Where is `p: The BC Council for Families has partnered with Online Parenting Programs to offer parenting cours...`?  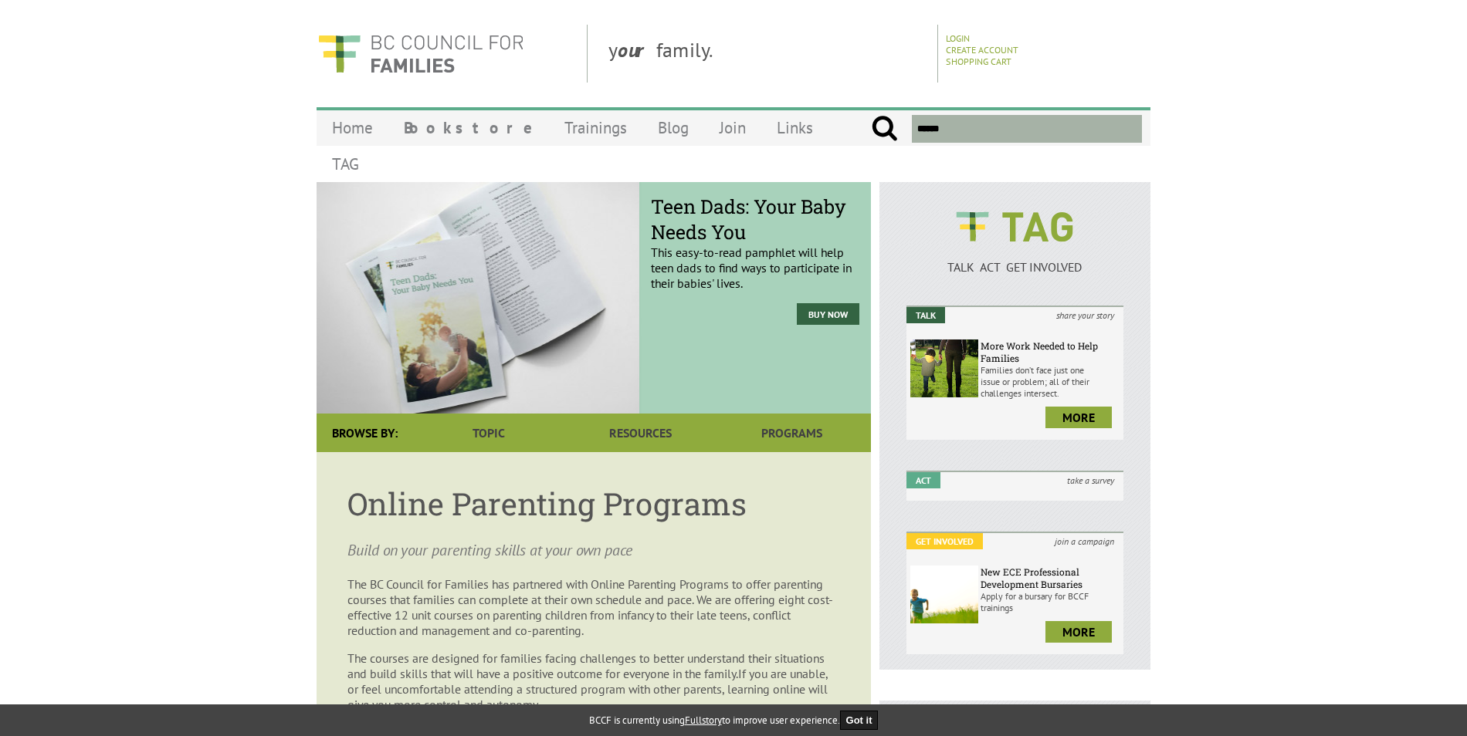
p: The BC Council for Families has partnered with Online Parenting Programs to offer parenting cours... is located at coordinates (594, 608).